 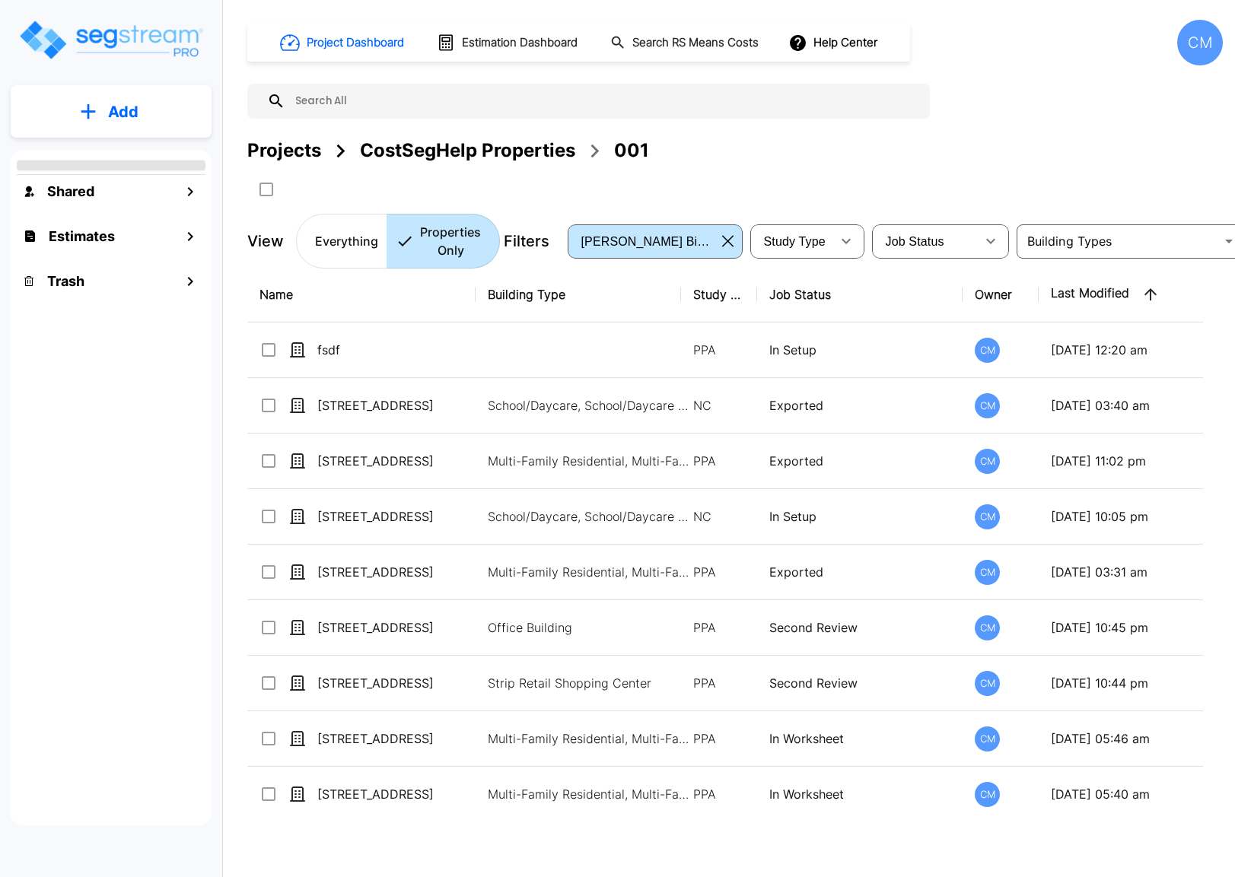 What do you see at coordinates (632, 151) in the screenshot?
I see `div: 001` at bounding box center [632, 151].